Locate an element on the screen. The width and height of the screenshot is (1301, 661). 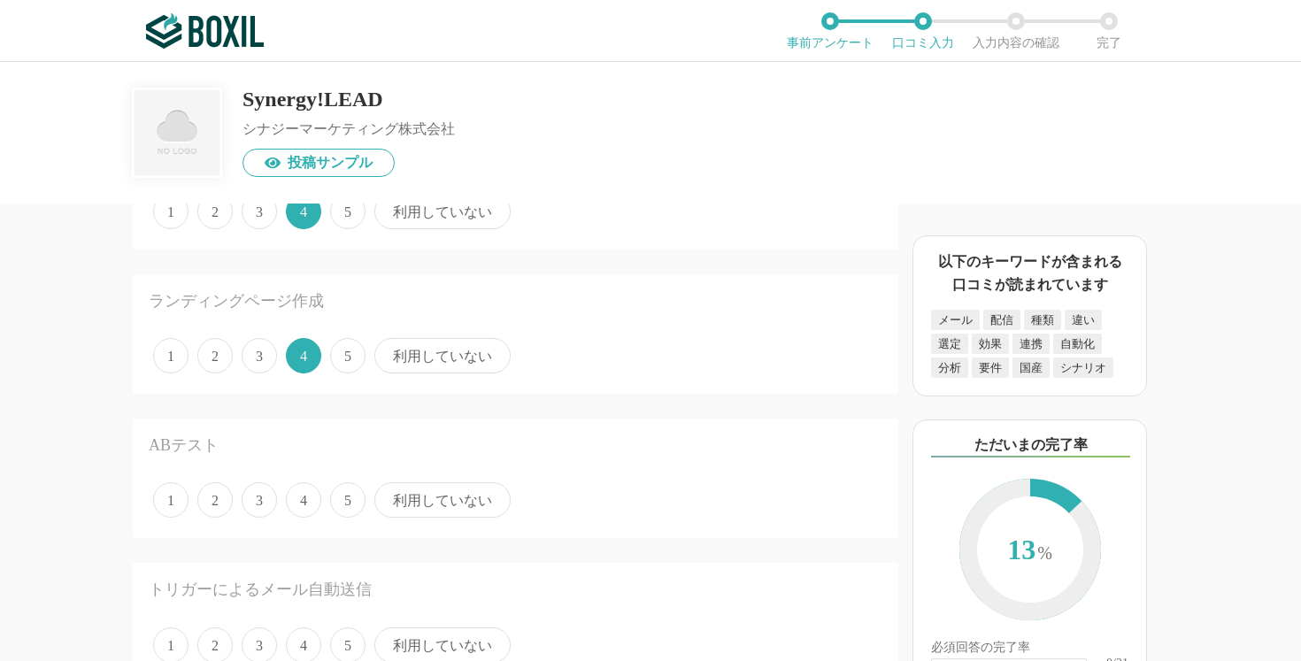
div: 分析 is located at coordinates (950, 367).